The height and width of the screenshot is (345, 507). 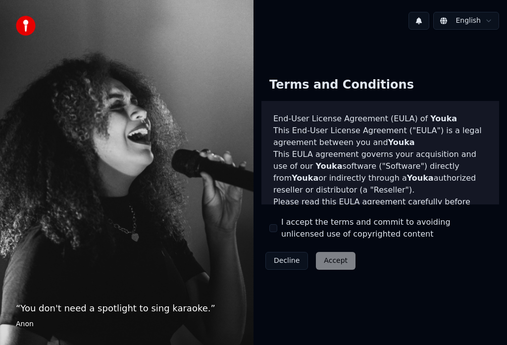 I want to click on img: youka, so click(x=26, y=26).